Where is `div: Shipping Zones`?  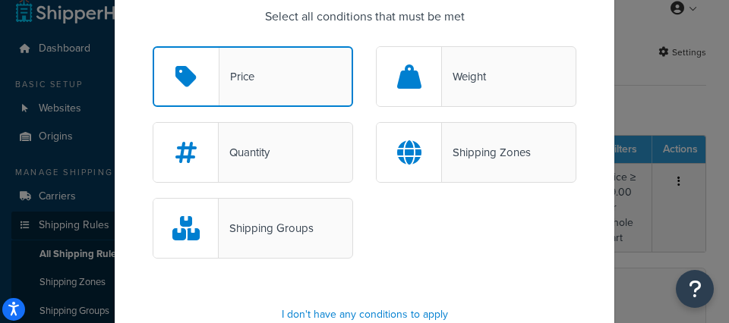 div: Shipping Zones is located at coordinates (486, 153).